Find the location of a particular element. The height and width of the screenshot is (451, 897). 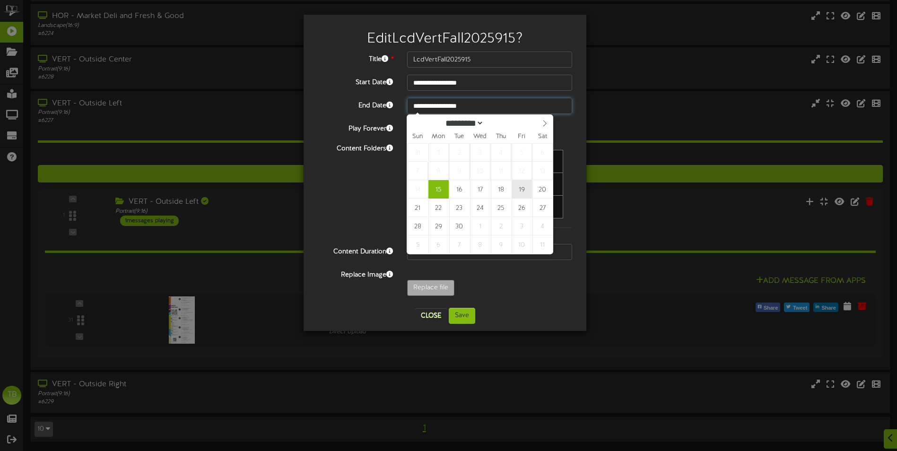

span: September 5, 2025 is located at coordinates (522, 152).